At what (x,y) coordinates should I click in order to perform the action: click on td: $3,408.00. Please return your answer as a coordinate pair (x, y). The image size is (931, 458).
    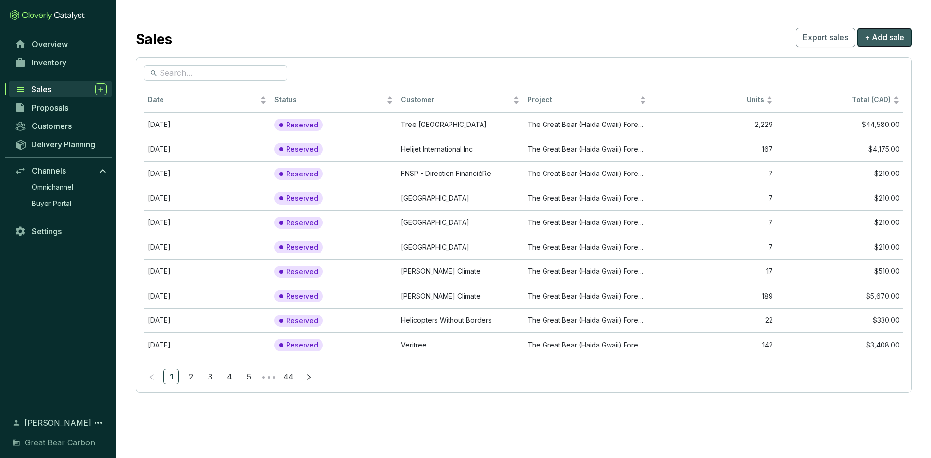
    Looking at the image, I should click on (840, 345).